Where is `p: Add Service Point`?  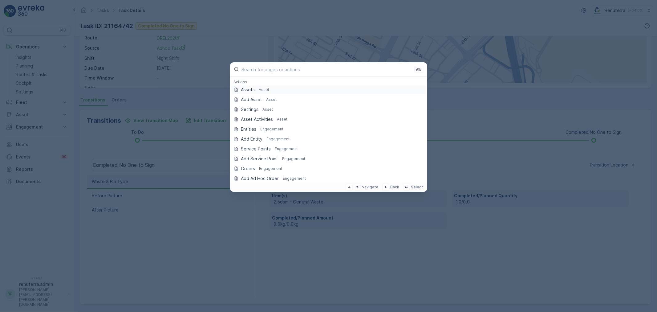 p: Add Service Point is located at coordinates (260, 159).